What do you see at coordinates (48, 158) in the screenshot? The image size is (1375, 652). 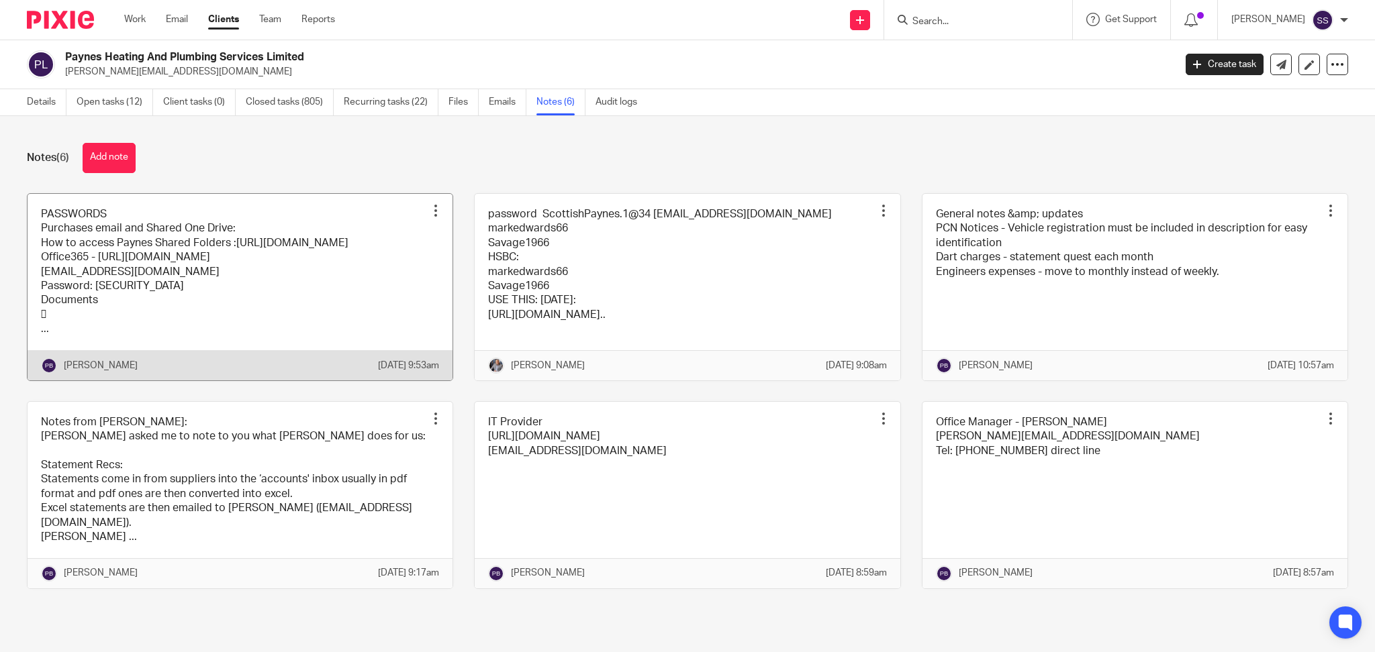 I see `h1: Notes` at bounding box center [48, 158].